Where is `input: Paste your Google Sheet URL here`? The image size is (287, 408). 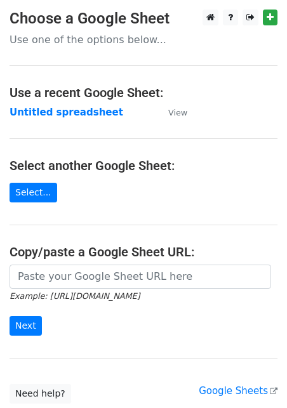 input: Paste your Google Sheet URL here is located at coordinates (140, 277).